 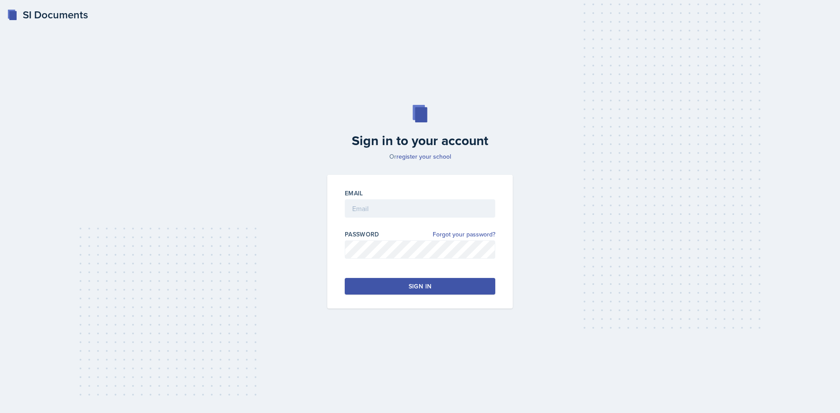 I want to click on label: Email, so click(x=354, y=193).